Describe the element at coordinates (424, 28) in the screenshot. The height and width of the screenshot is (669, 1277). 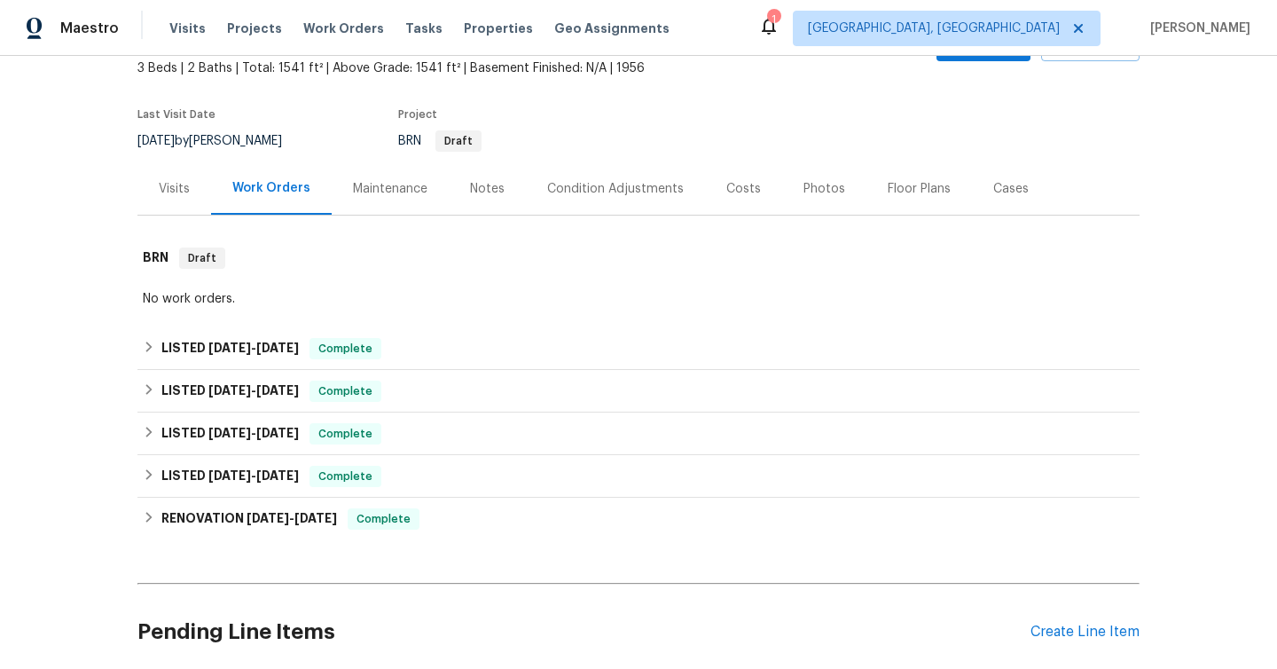
I see `span: Tasks` at that location.